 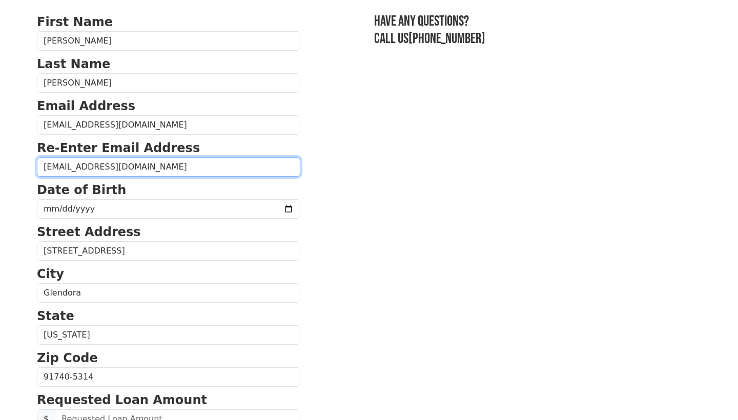 What do you see at coordinates (67, 358) in the screenshot?
I see `strong: Zip Code` at bounding box center [67, 358].